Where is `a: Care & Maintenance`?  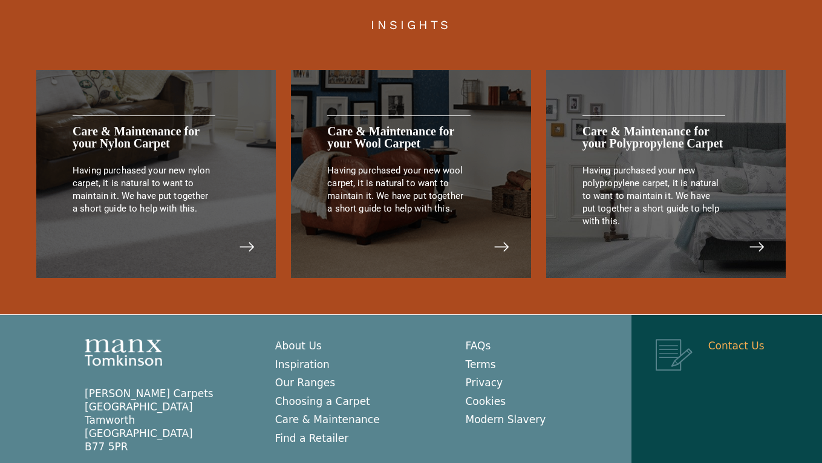
a: Care & Maintenance is located at coordinates (327, 420).